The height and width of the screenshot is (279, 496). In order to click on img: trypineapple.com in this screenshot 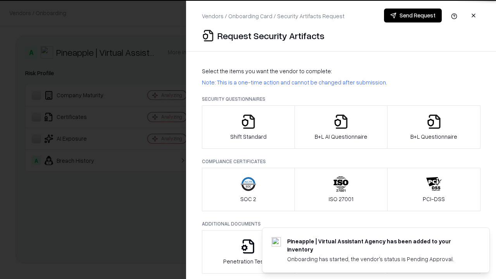, I will do `click(276, 242)`.